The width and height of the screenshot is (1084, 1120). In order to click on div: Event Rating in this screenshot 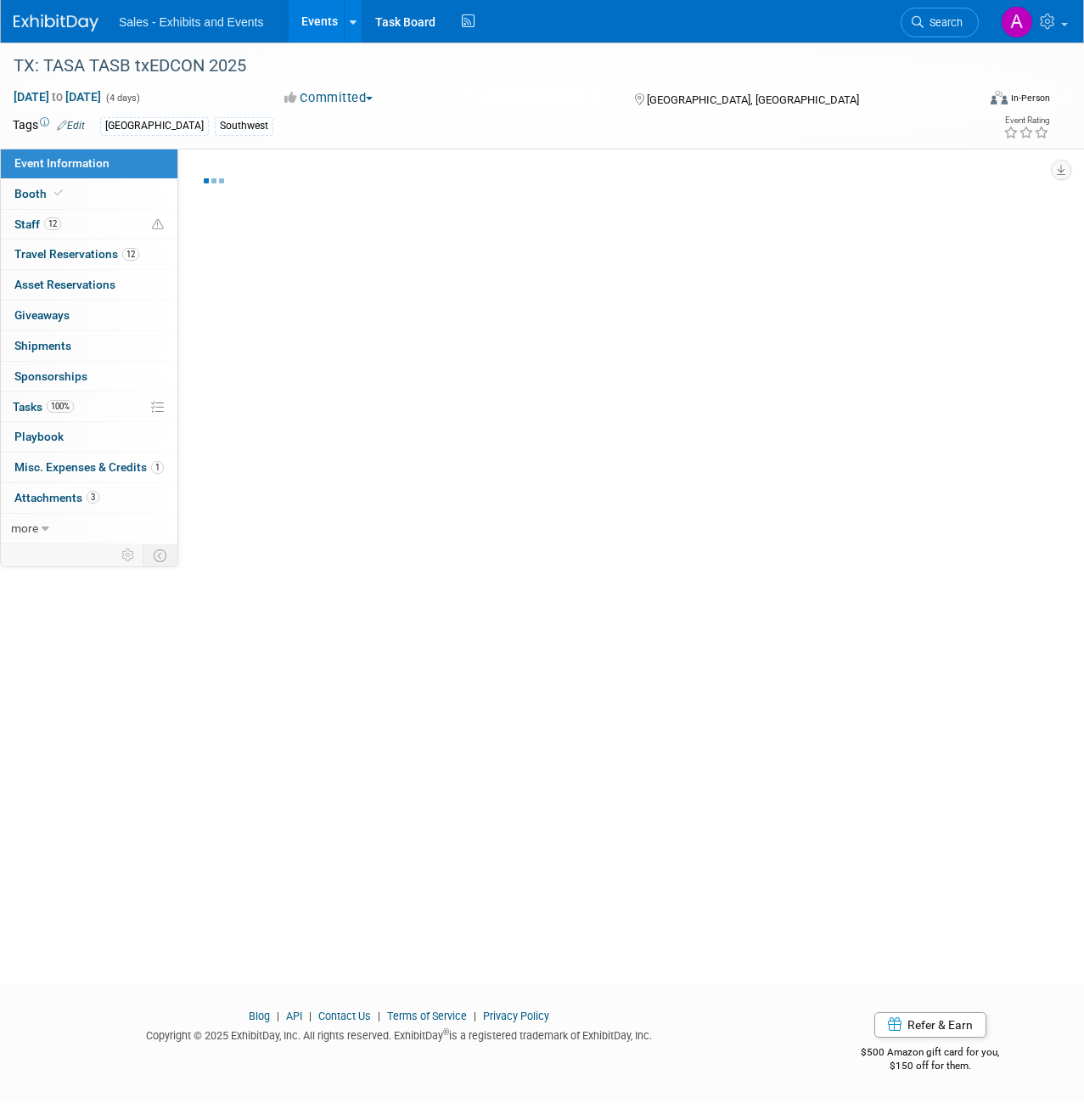, I will do `click(1026, 120)`.